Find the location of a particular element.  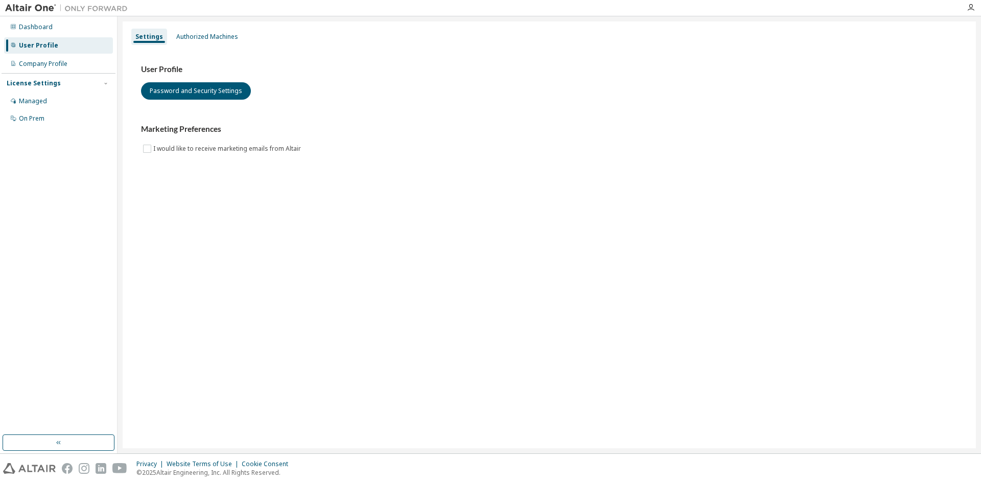

img: linkedin.svg is located at coordinates (101, 468).